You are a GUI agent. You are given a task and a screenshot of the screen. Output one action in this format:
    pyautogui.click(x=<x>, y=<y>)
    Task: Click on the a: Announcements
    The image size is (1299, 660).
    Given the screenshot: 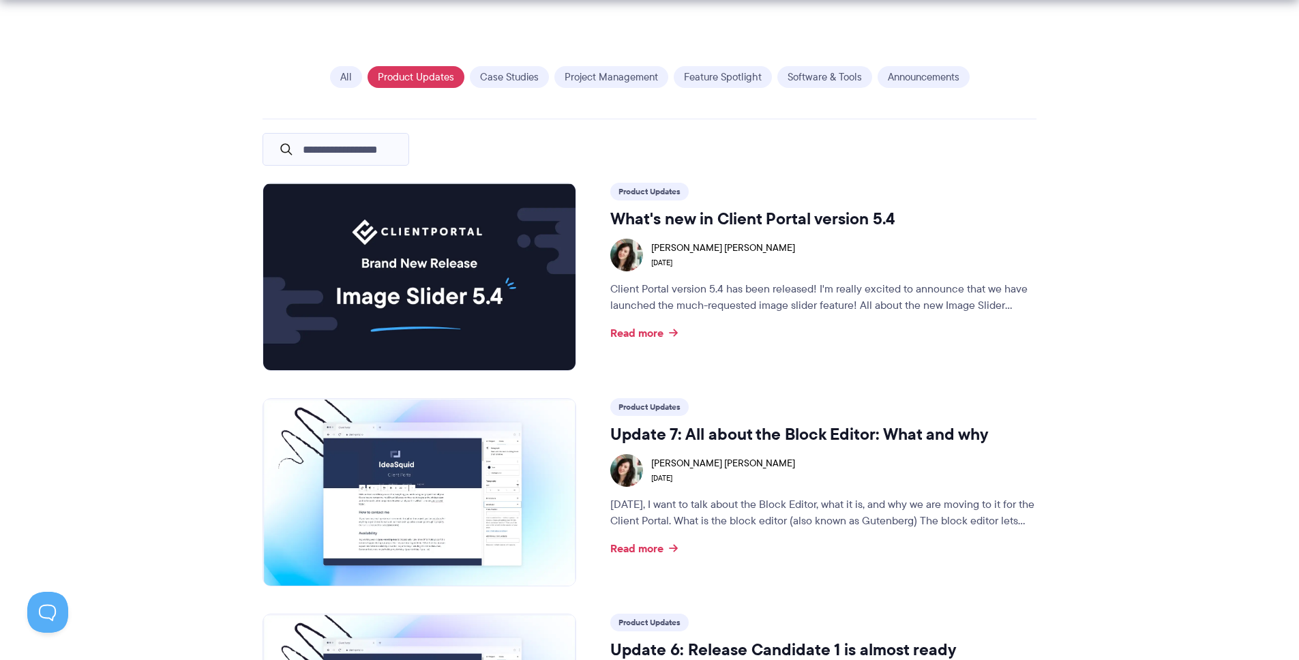 What is the action you would take?
    pyautogui.click(x=923, y=77)
    